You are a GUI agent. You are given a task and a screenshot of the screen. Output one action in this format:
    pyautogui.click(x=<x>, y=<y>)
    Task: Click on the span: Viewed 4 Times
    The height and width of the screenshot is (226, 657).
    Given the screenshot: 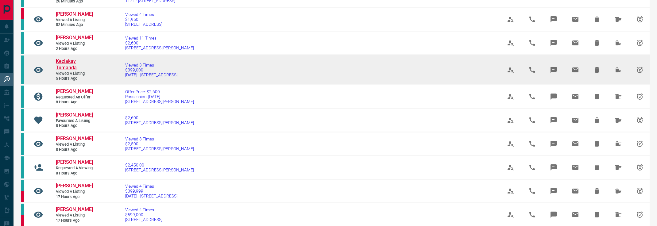 What is the action you would take?
    pyautogui.click(x=151, y=186)
    